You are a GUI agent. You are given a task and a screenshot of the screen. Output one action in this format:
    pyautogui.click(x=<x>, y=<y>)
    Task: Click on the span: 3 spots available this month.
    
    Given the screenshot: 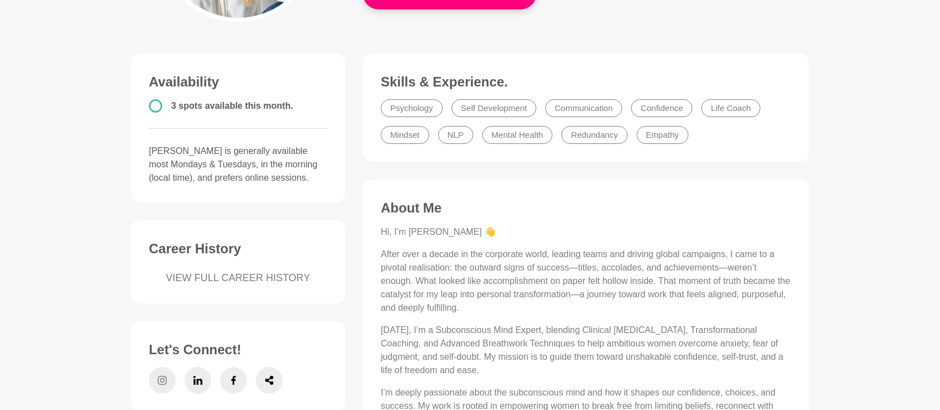 What is the action you would take?
    pyautogui.click(x=232, y=105)
    